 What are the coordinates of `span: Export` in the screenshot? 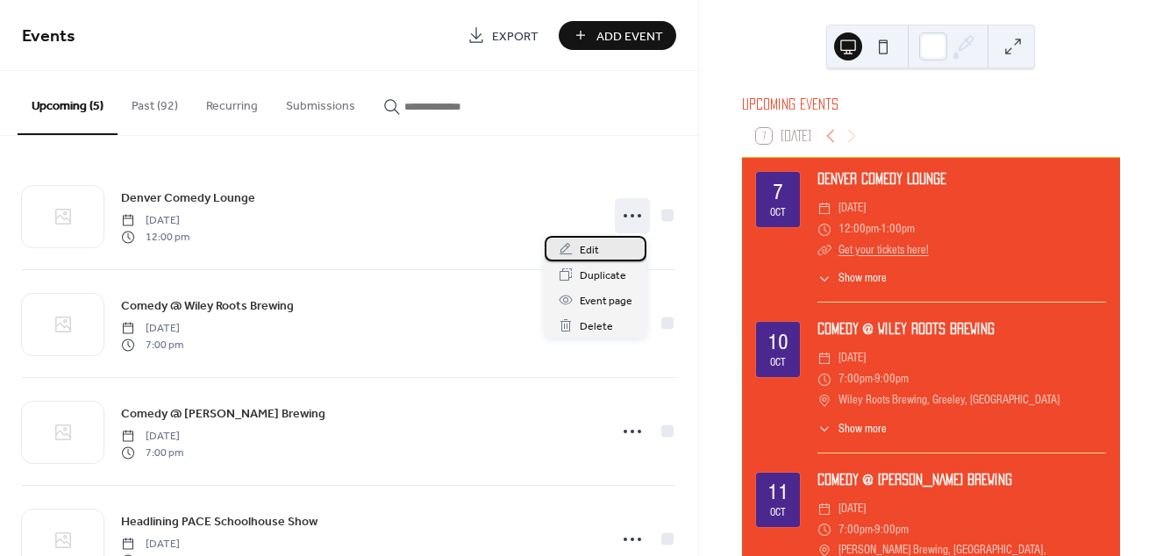 It's located at (515, 36).